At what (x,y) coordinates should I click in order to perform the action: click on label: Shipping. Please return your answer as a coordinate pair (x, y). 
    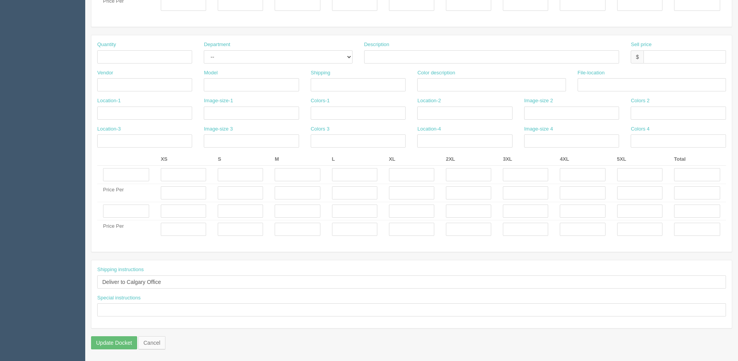
    Looking at the image, I should click on (320, 73).